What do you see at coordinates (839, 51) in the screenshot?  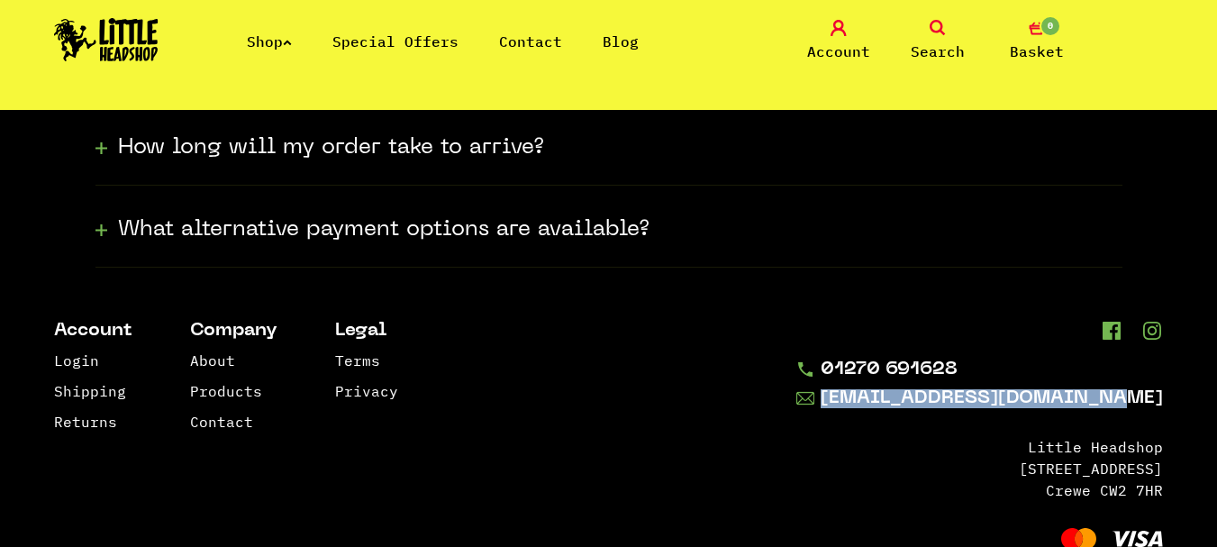 I see `span: Account` at bounding box center [839, 51].